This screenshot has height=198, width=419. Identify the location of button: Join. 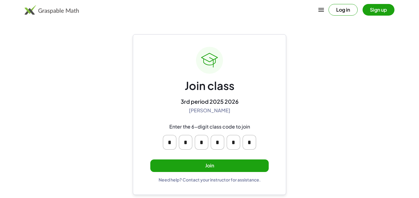
(209, 166).